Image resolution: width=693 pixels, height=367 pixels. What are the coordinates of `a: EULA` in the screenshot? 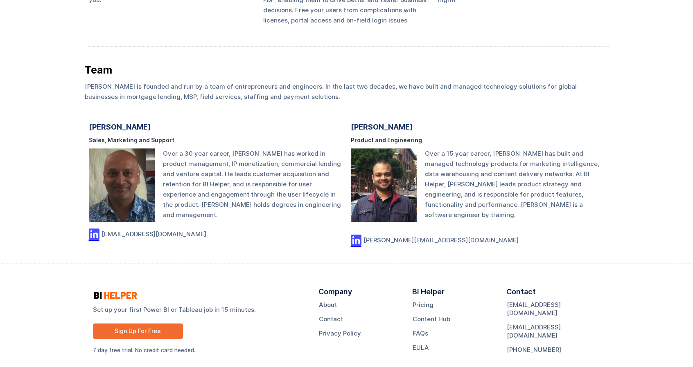 It's located at (420, 348).